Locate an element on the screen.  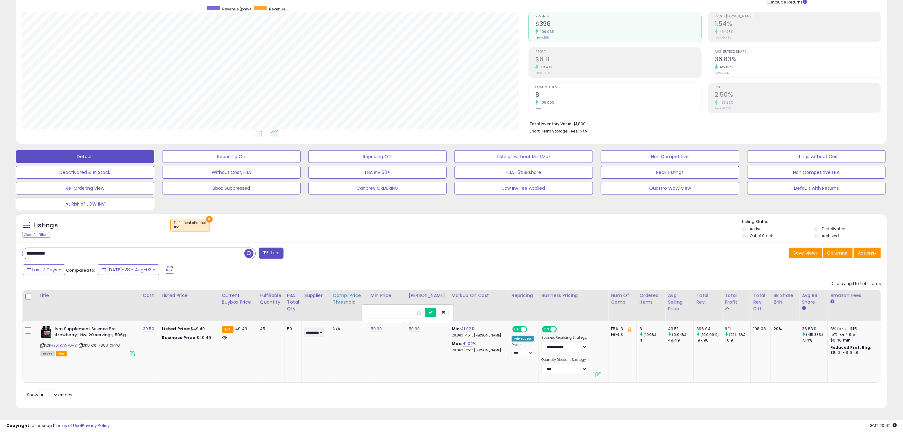
small: 434.78% is located at coordinates (726, 32).